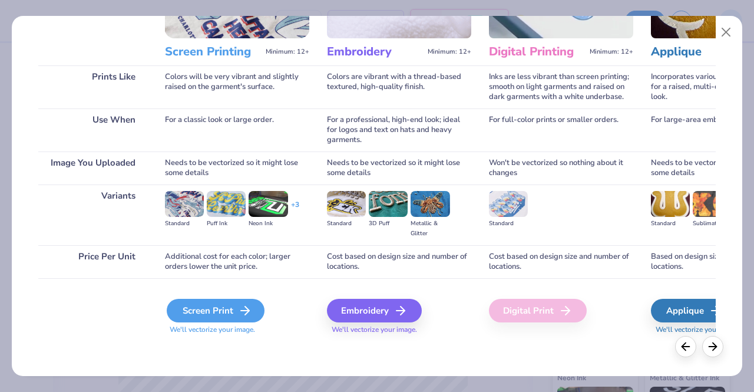 This screenshot has width=754, height=392. What do you see at coordinates (399, 130) in the screenshot?
I see `div: For a professional, high-end look; ideal for logos and text on hats and heavy garments.` at bounding box center [399, 130].